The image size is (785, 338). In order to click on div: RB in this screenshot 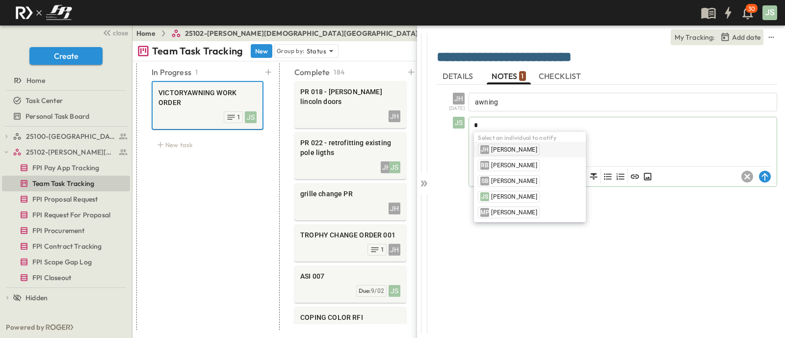, I will do `click(485, 165)`.